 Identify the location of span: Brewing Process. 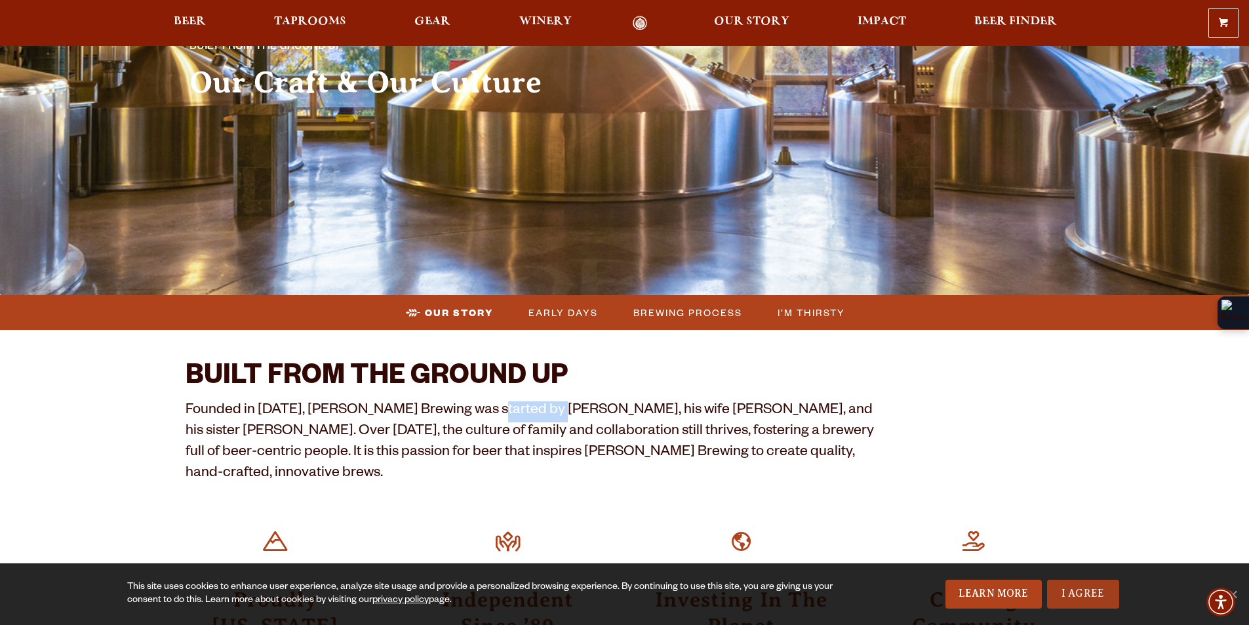
(688, 312).